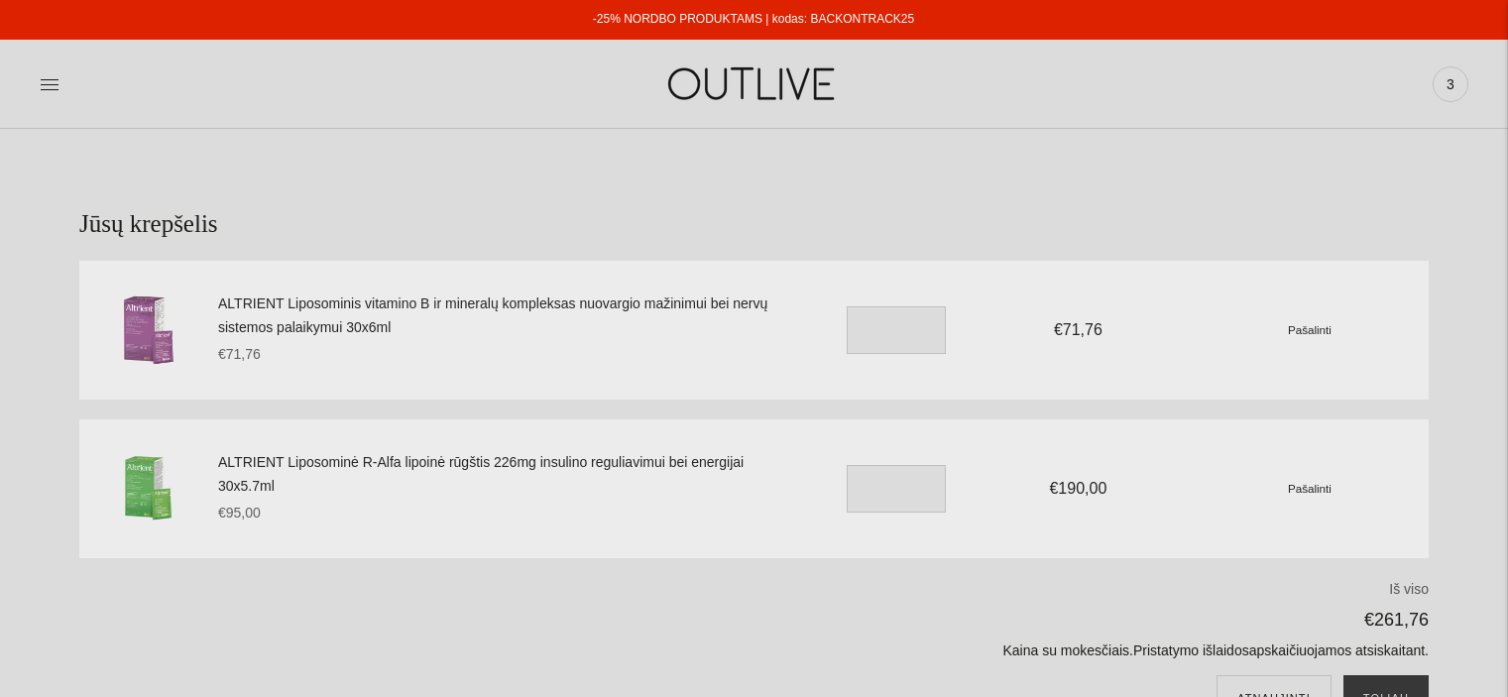  What do you see at coordinates (149, 330) in the screenshot?
I see `img: ALTRIENT Liposominis vitamino B ir mineralų kompleksas nuovargio mažinimui bei nervų sistemos pal...` at bounding box center [149, 330].